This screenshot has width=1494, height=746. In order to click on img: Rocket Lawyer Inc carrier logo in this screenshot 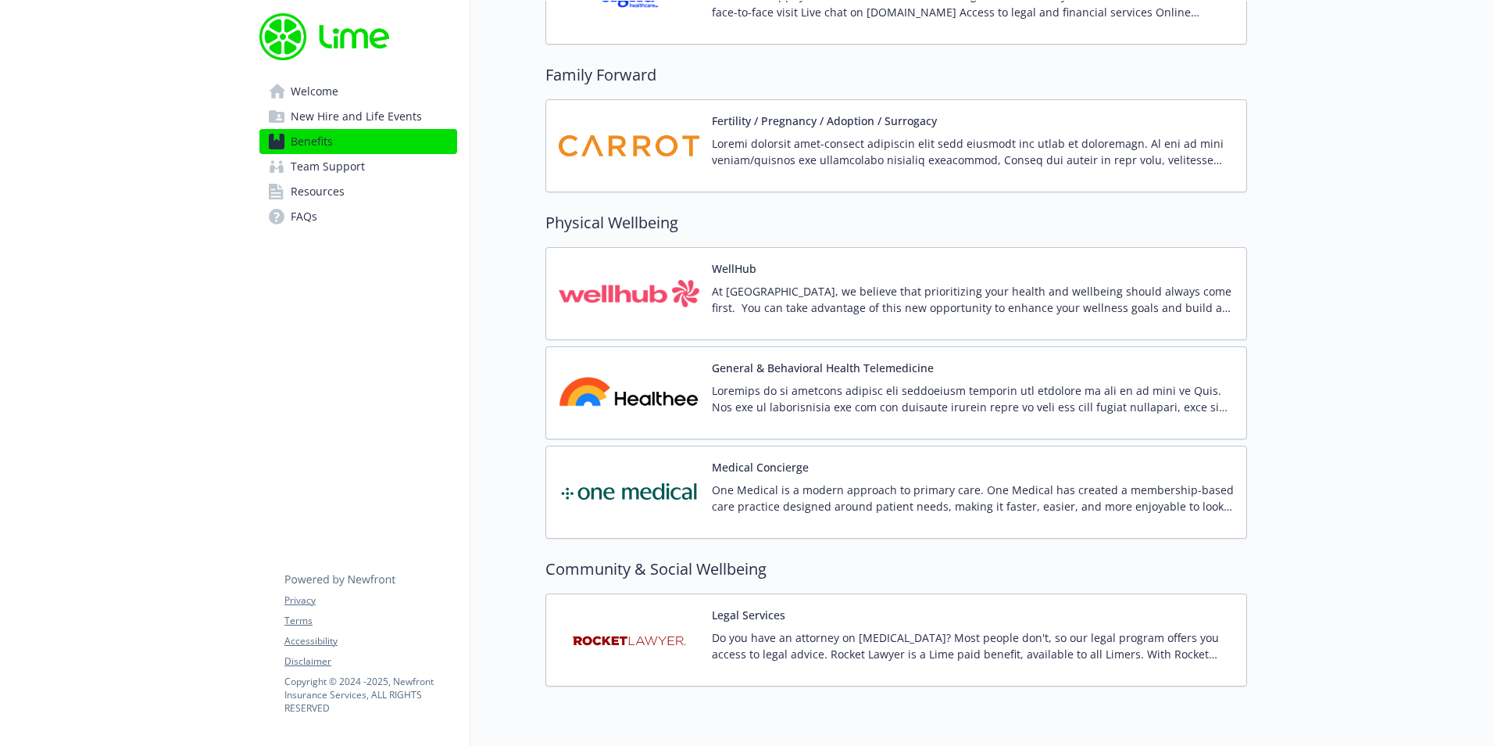, I will do `click(629, 639)`.